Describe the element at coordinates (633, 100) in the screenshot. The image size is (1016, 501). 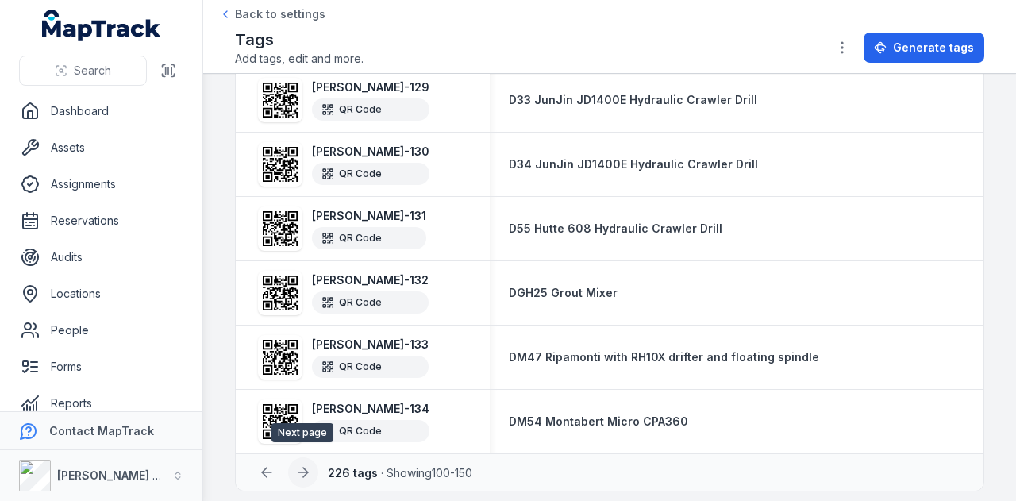
I see `strong: D33 JunJin JD1400E Hydraulic Crawler Drill` at that location.